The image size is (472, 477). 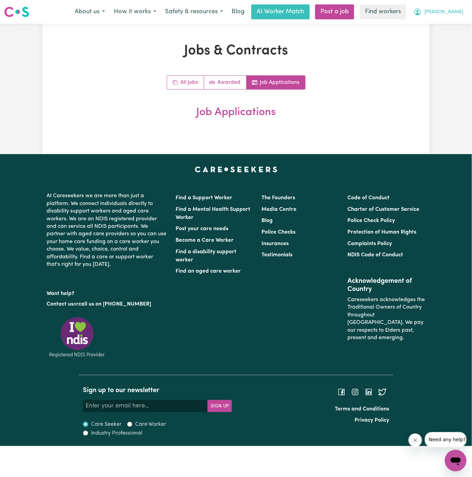 What do you see at coordinates (275, 244) in the screenshot?
I see `a: Insurances` at bounding box center [275, 244].